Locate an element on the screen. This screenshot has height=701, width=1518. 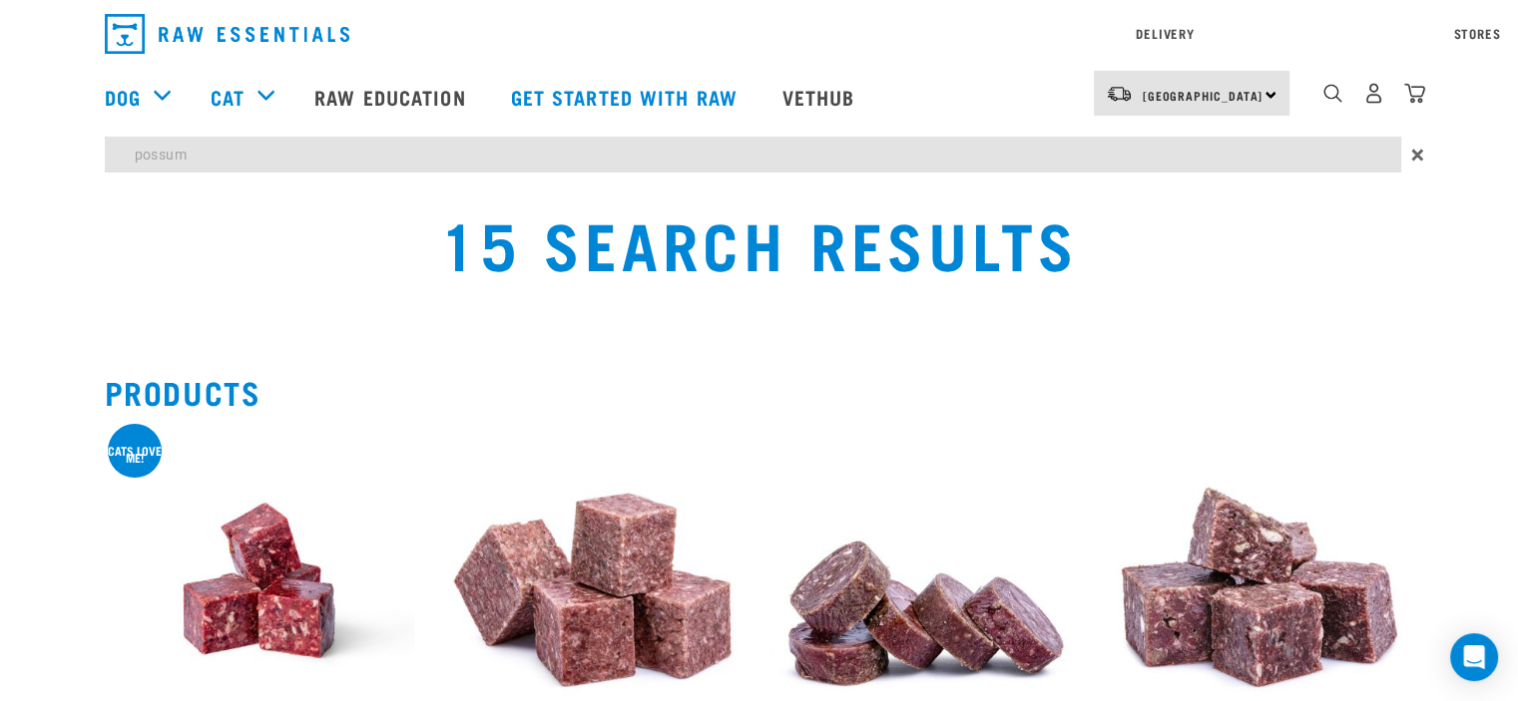
img: home-icon@2x.png is located at coordinates (1414, 93).